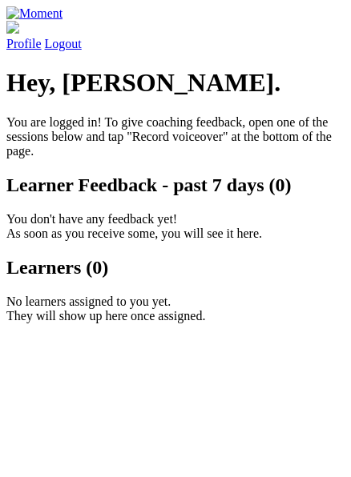  Describe the element at coordinates (63, 43) in the screenshot. I see `a: Logout` at that location.